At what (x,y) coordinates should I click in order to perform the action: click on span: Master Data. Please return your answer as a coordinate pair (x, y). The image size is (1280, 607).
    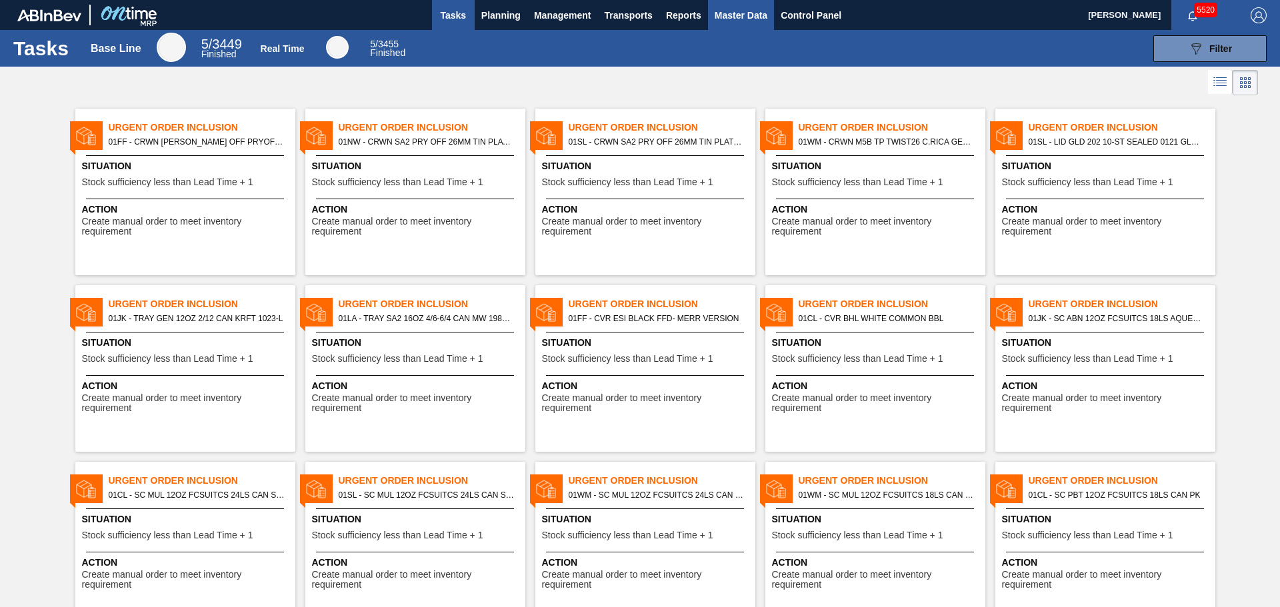
    Looking at the image, I should click on (741, 15).